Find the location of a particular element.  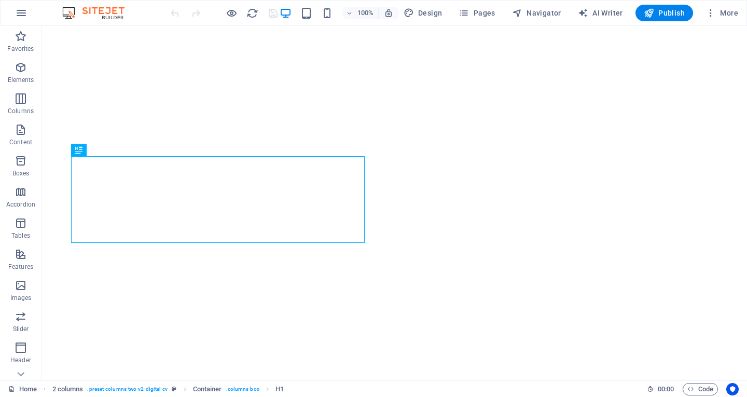

button: Design is located at coordinates (423, 13).